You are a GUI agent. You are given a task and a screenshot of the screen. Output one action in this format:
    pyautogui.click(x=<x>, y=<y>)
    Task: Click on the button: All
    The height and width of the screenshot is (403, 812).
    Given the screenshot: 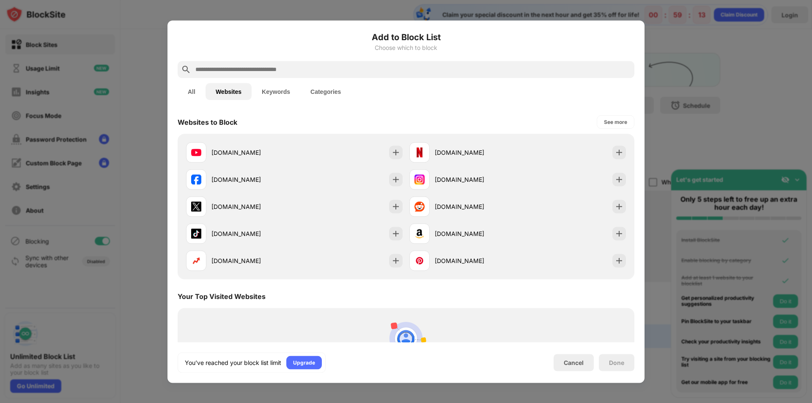 What is the action you would take?
    pyautogui.click(x=192, y=91)
    